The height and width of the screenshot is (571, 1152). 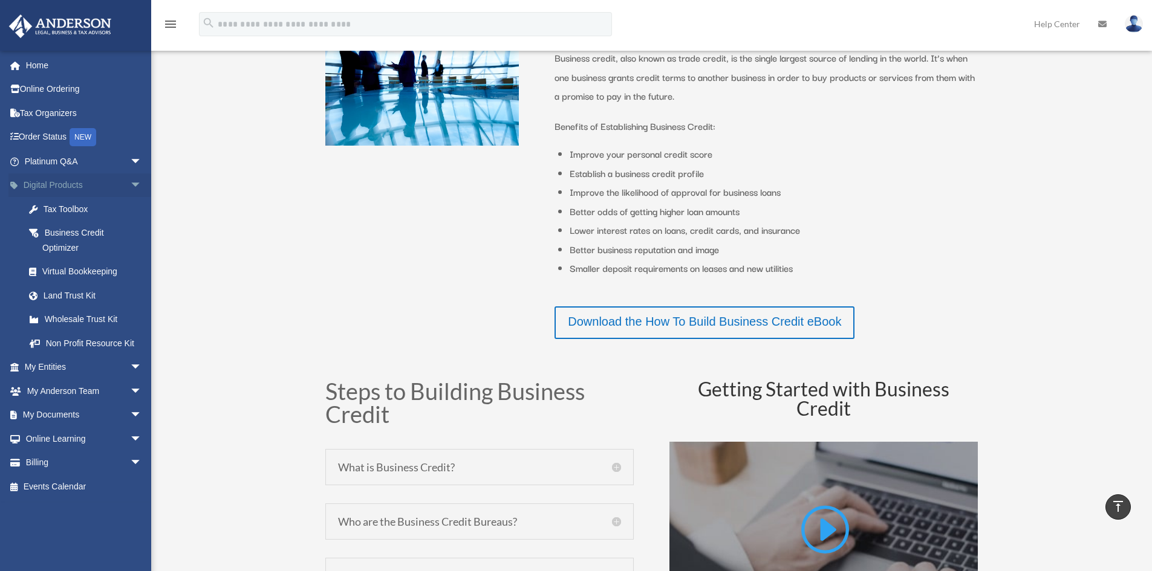 What do you see at coordinates (1133, 24) in the screenshot?
I see `img: User Pic` at bounding box center [1133, 24].